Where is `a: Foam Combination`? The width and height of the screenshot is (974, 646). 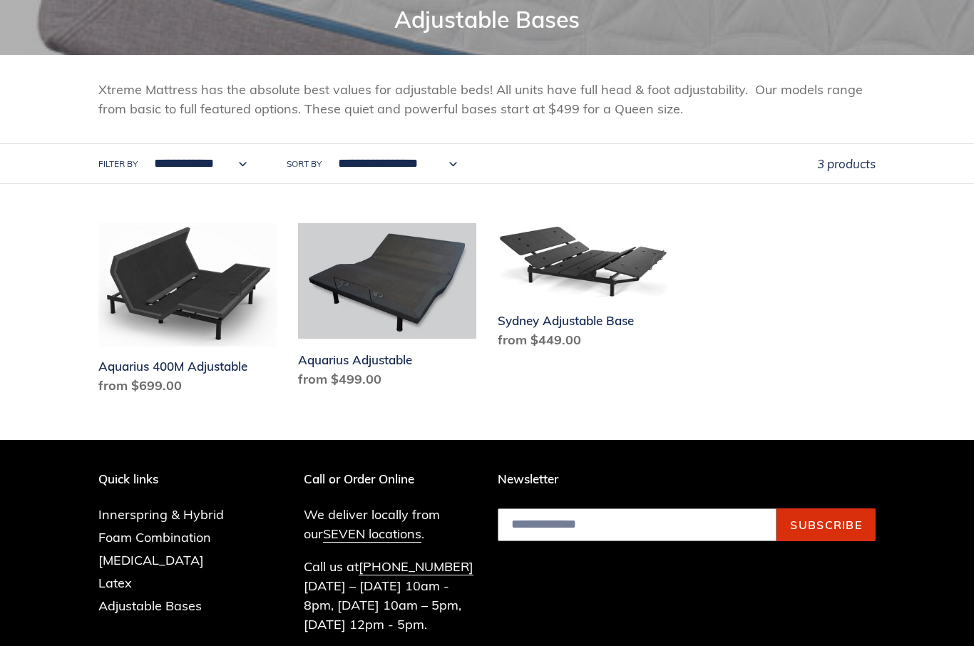 a: Foam Combination is located at coordinates (155, 538).